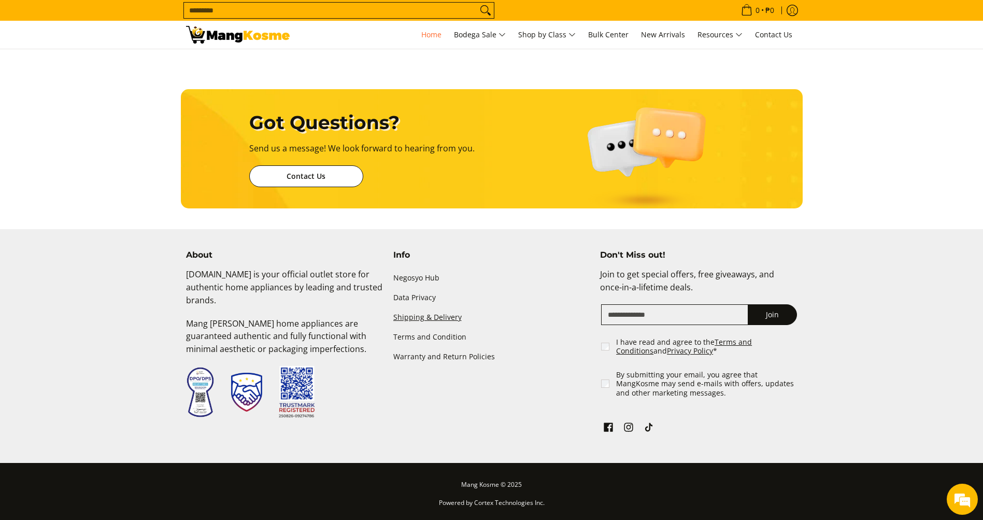 The height and width of the screenshot is (520, 983). I want to click on div: Minimize live chat window, so click(182, 18).